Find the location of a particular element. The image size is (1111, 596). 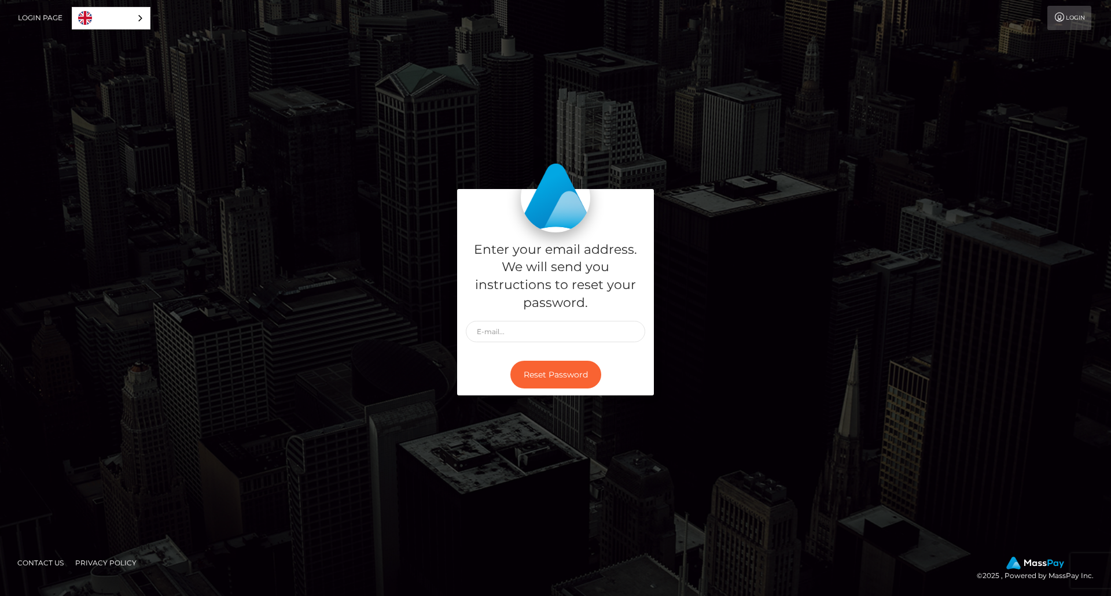

div: © 2025 , Powered by MassPay Inc. is located at coordinates (1039, 570).